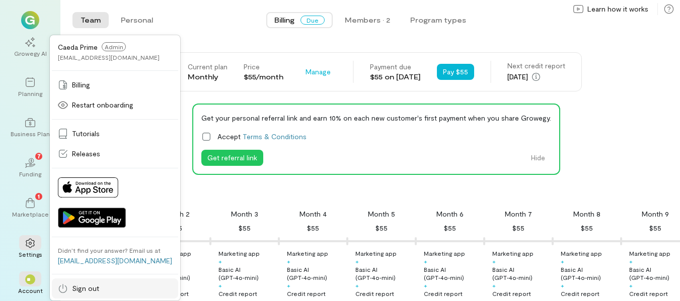  Describe the element at coordinates (86, 134) in the screenshot. I see `span: Tutorials` at that location.